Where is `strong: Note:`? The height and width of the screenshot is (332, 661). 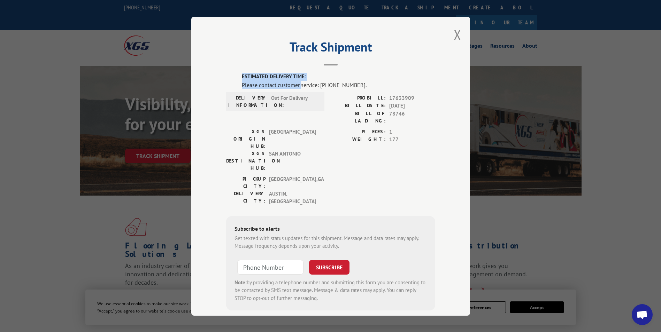 strong: Note: is located at coordinates (240, 282).